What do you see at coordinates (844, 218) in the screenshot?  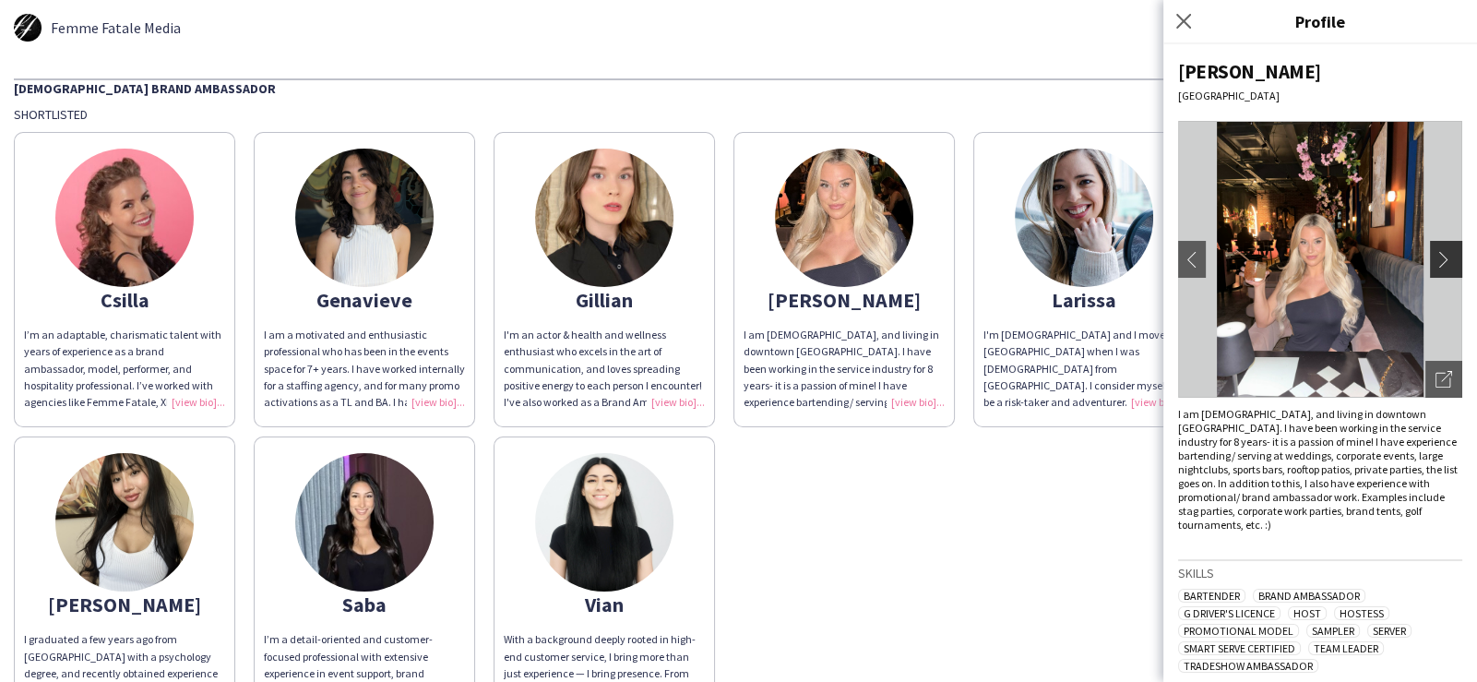 I see `img: thumb-556df02a-8418-42a2-b32f-057cd1d4ccea.jpg` at bounding box center [844, 218].